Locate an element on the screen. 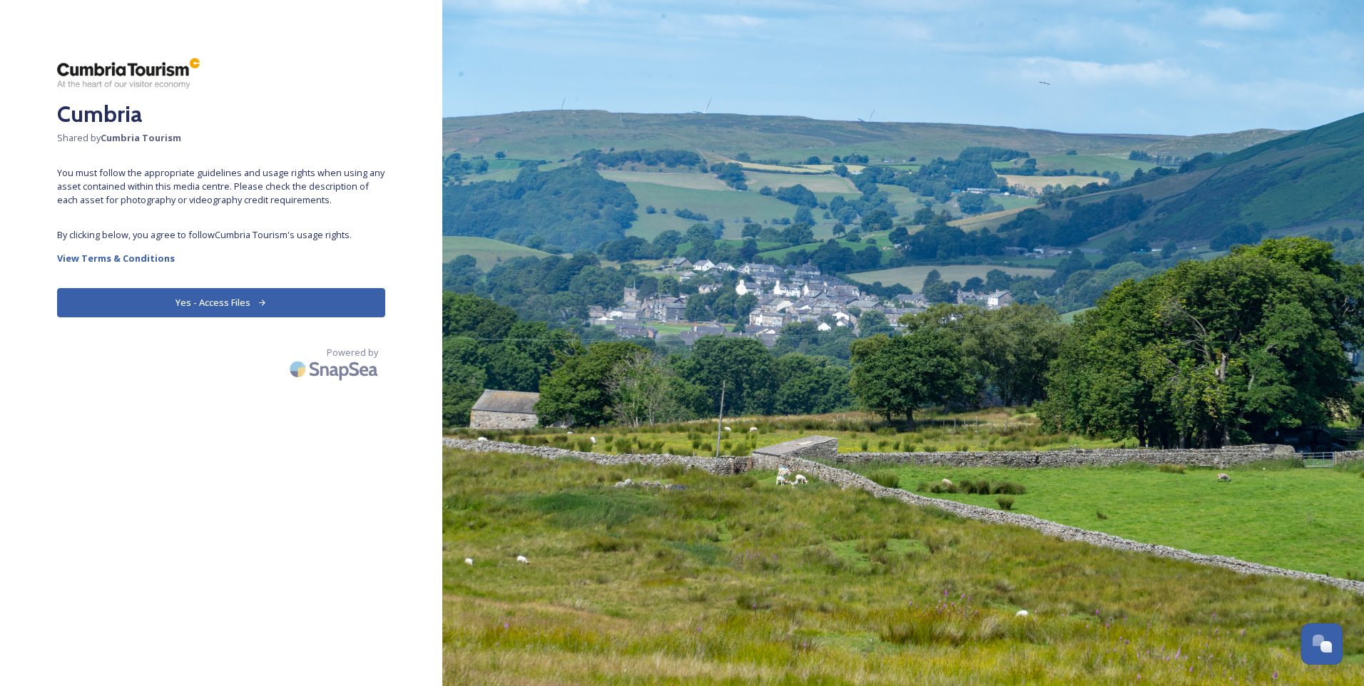 This screenshot has width=1364, height=686. button: Yes - Access Files is located at coordinates (221, 303).